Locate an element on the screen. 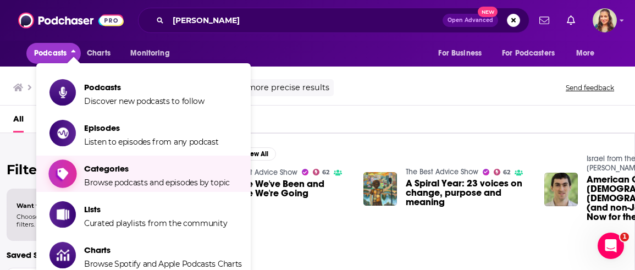 The height and width of the screenshot is (270, 635). button: Open AdvancedNew is located at coordinates (470, 20).